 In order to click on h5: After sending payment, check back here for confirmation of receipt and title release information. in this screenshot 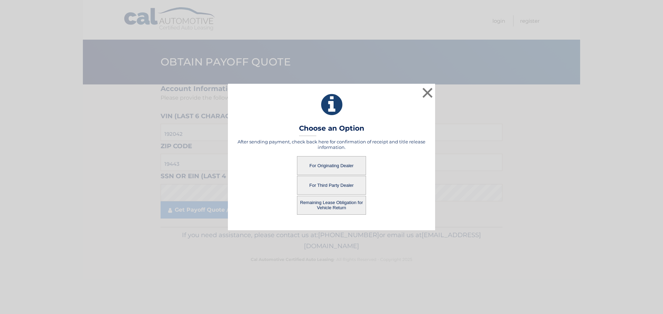, I will do `click(331, 145)`.